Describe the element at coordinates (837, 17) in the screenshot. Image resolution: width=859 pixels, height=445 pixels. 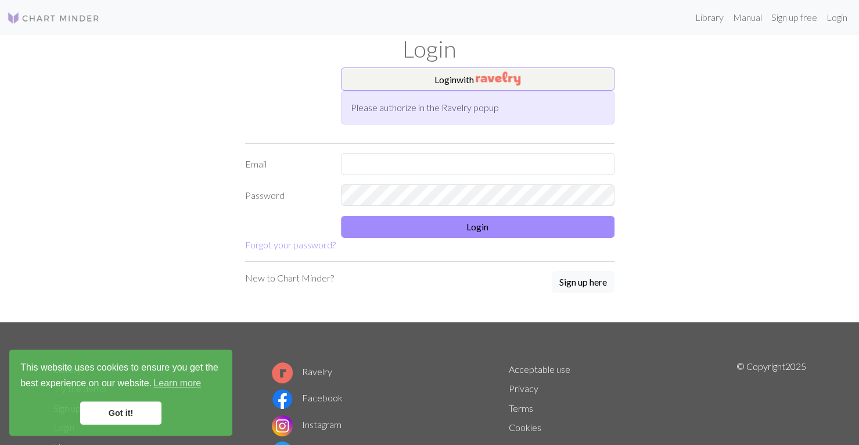
I see `a: Login` at that location.